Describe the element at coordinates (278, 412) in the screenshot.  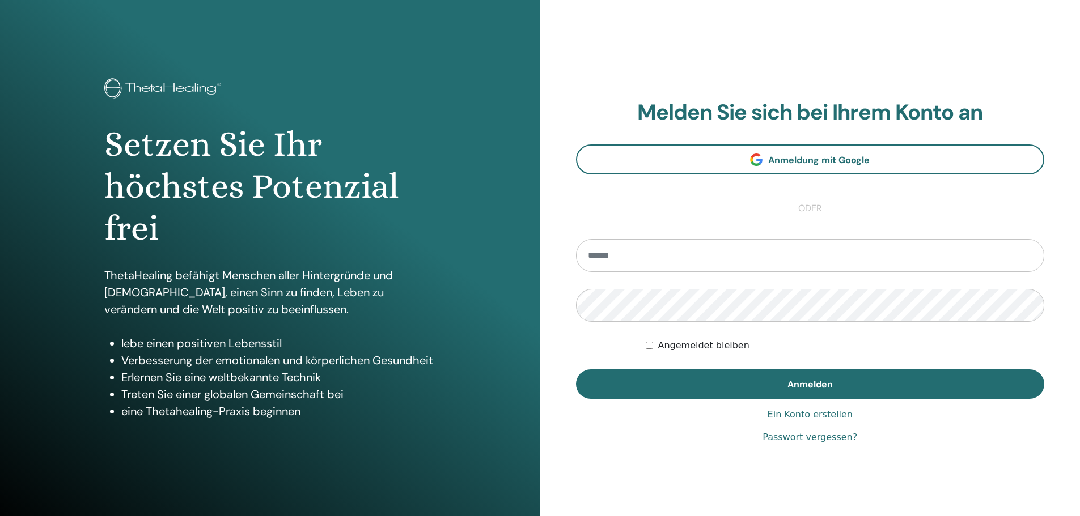
I see `li: eine Thetahealing-Praxis beginnen` at that location.